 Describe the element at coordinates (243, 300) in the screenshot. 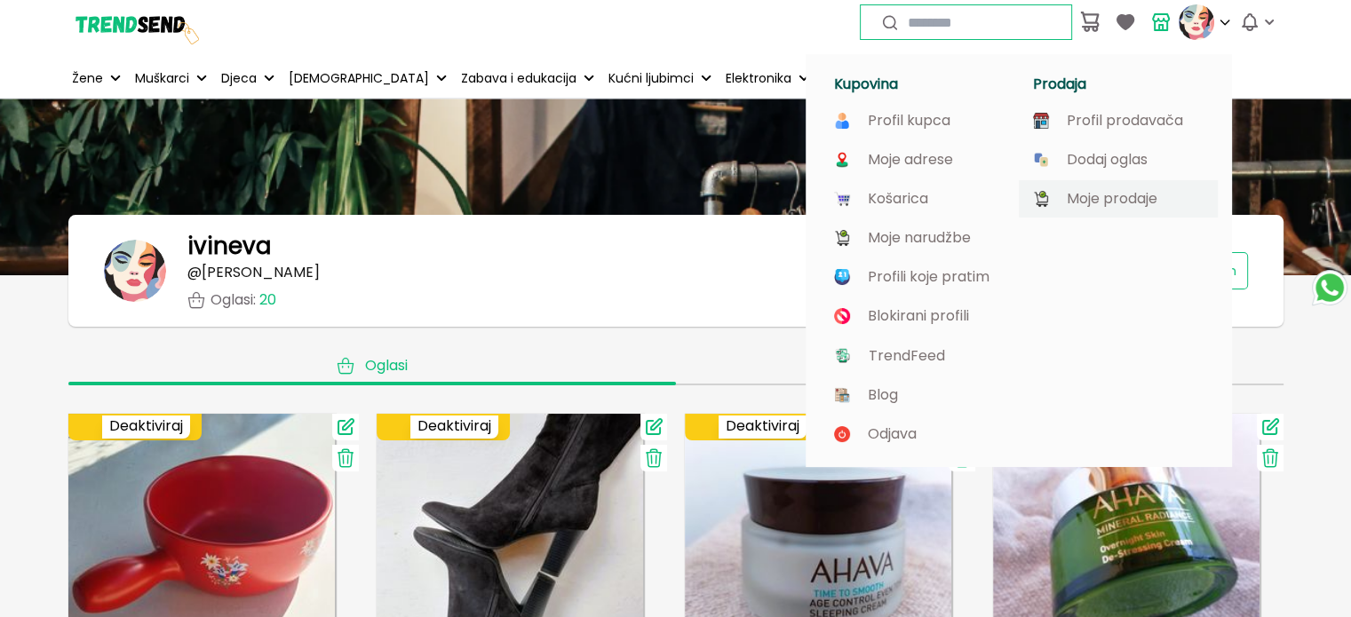

I see `p: Oglasi :` at that location.